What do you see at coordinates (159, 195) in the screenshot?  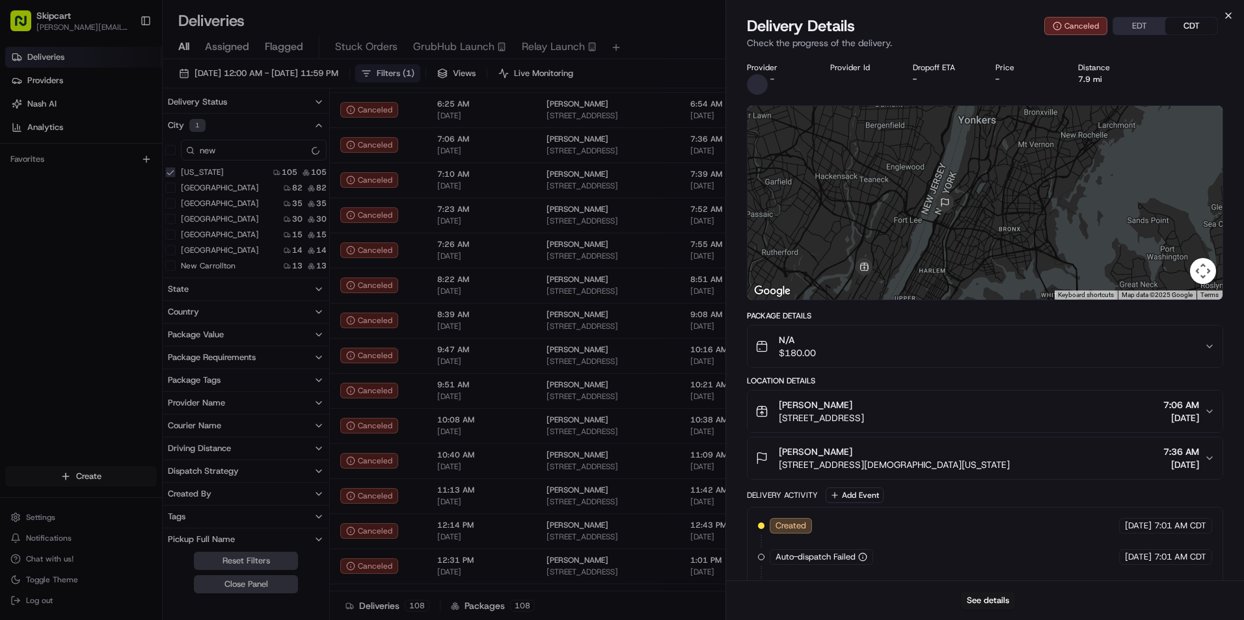 I see `a: 💻API Documentation` at bounding box center [159, 195].